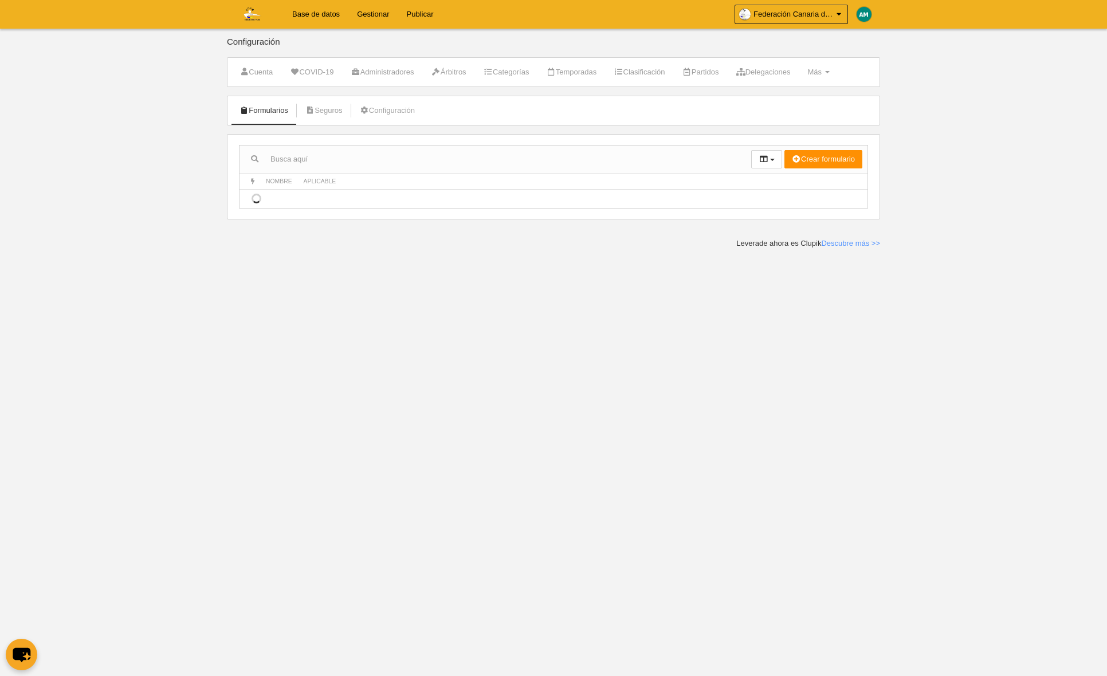 The width and height of the screenshot is (1107, 676). I want to click on a: Descubre más >>, so click(850, 243).